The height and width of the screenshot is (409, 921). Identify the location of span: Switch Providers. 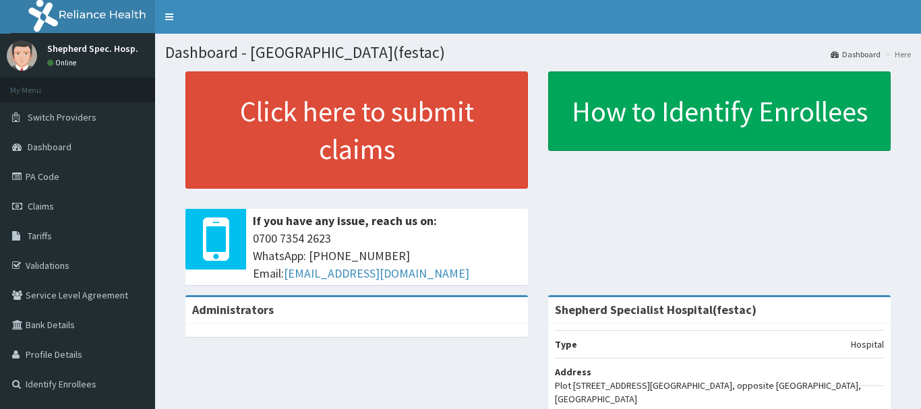
(62, 117).